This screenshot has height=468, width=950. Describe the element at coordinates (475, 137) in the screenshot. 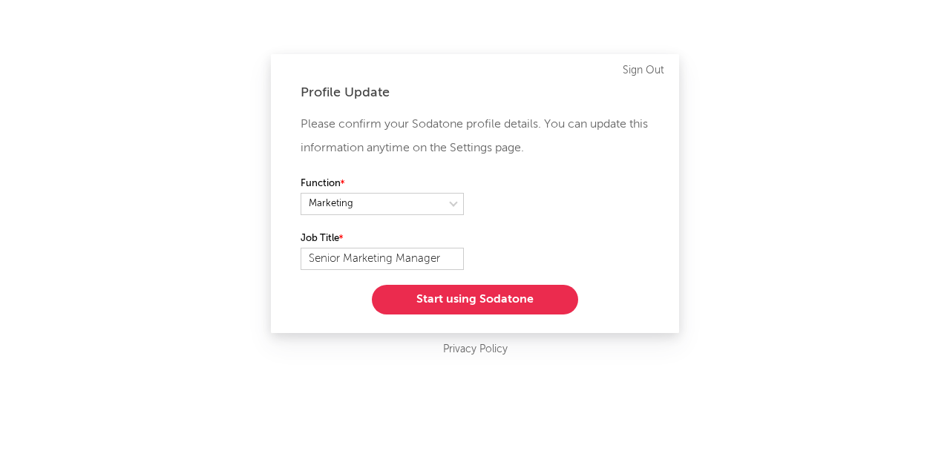

I see `p: Please confirm your Sodatone profile details. You can update this information anytime on the Sett...` at that location.